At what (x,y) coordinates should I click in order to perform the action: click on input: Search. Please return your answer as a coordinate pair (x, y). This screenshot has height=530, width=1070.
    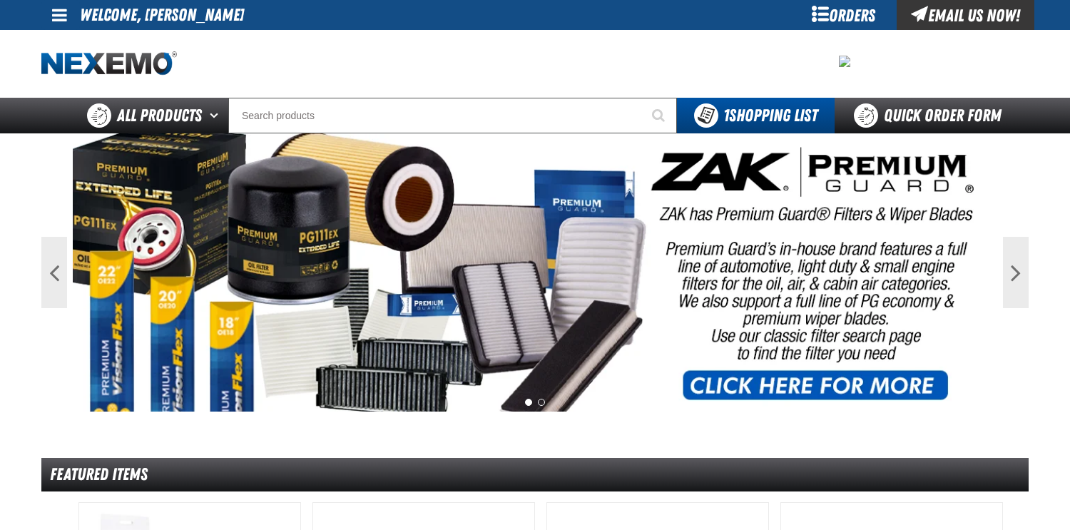
    Looking at the image, I should click on (452, 116).